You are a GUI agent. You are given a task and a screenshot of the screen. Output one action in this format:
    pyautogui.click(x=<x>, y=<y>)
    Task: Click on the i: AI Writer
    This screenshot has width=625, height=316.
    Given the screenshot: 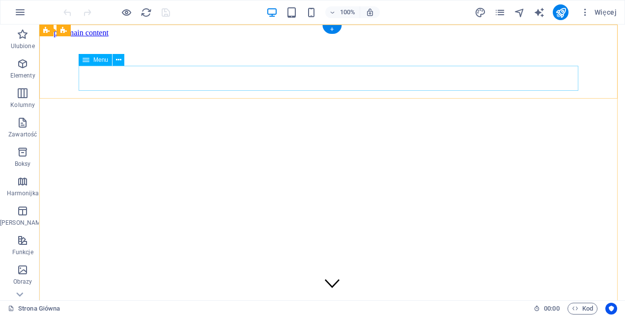 What is the action you would take?
    pyautogui.click(x=539, y=12)
    